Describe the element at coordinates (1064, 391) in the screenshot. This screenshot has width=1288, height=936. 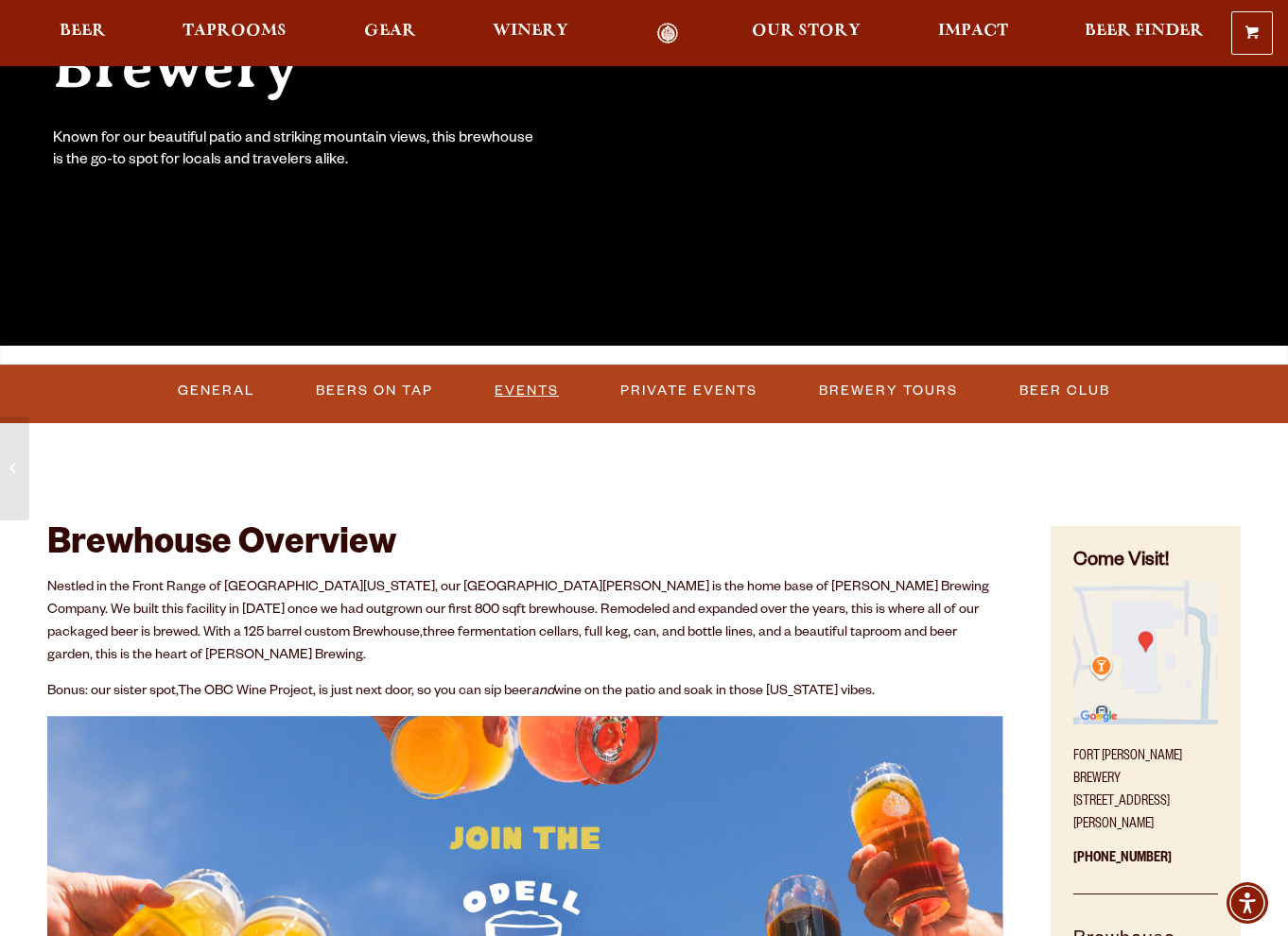
I see `a: Beer Club` at that location.